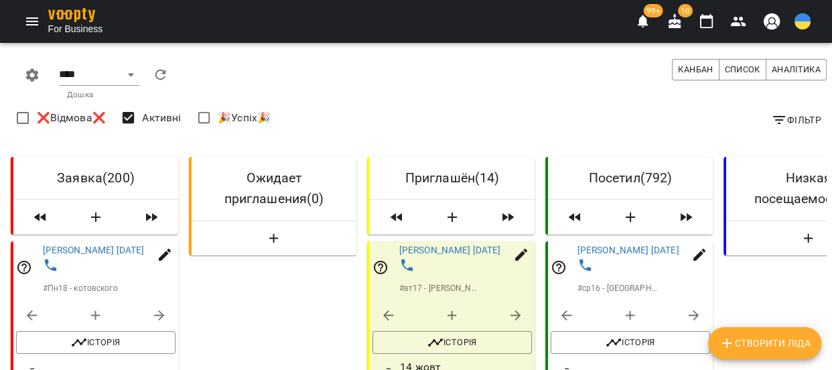 Image resolution: width=832 pixels, height=370 pixels. I want to click on span: Аналітика, so click(796, 70).